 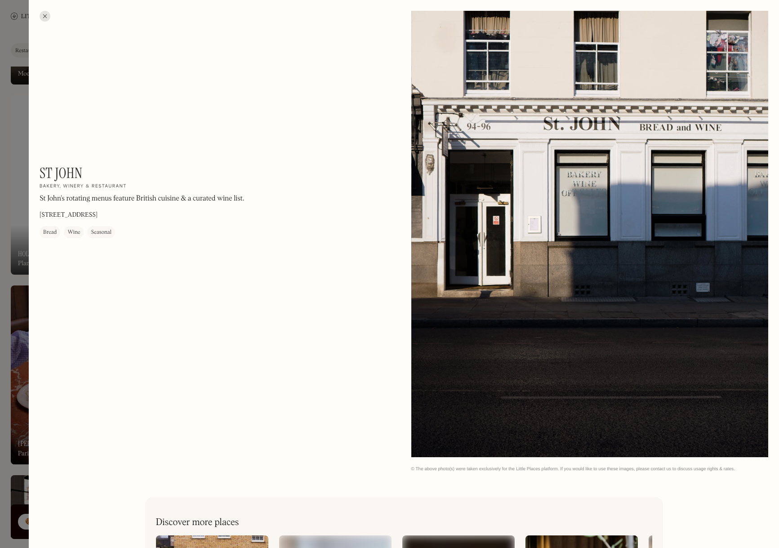 What do you see at coordinates (74, 232) in the screenshot?
I see `div: Wine` at bounding box center [74, 232].